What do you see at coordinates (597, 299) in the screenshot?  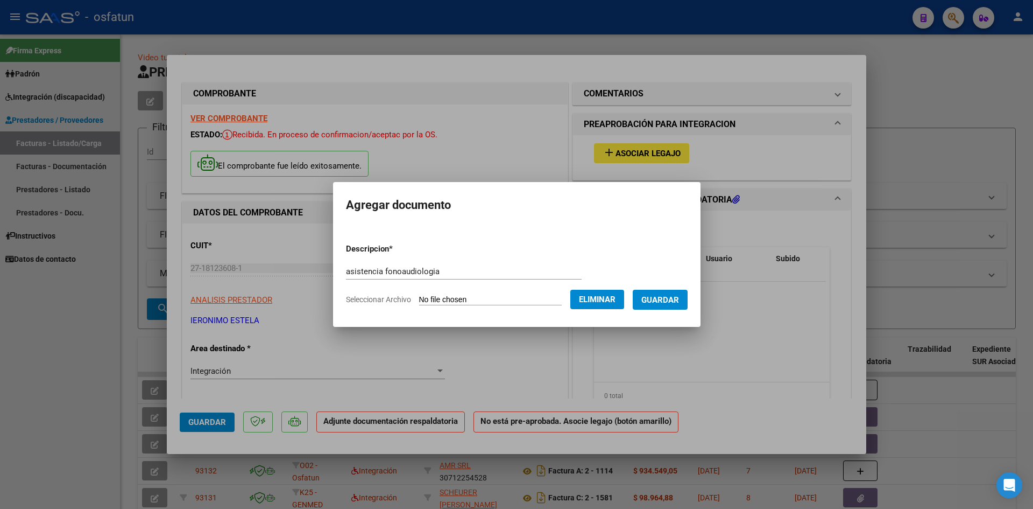 I see `span: Eliminar` at bounding box center [597, 299].